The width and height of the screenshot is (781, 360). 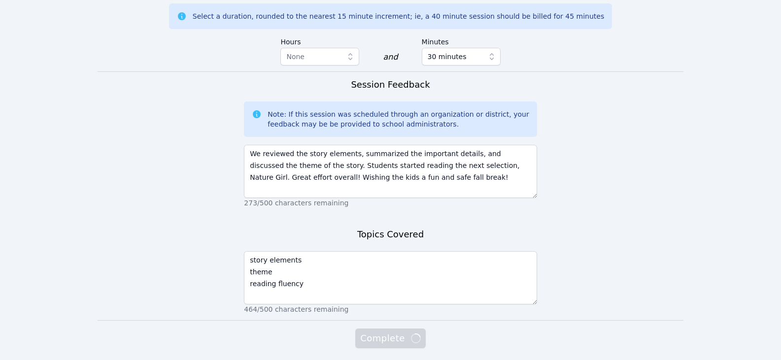 What do you see at coordinates (390, 172) in the screenshot?
I see `textarea: We reviewed the story elements, summarized the important details, and discussed the theme of the ...` at bounding box center [390, 172].